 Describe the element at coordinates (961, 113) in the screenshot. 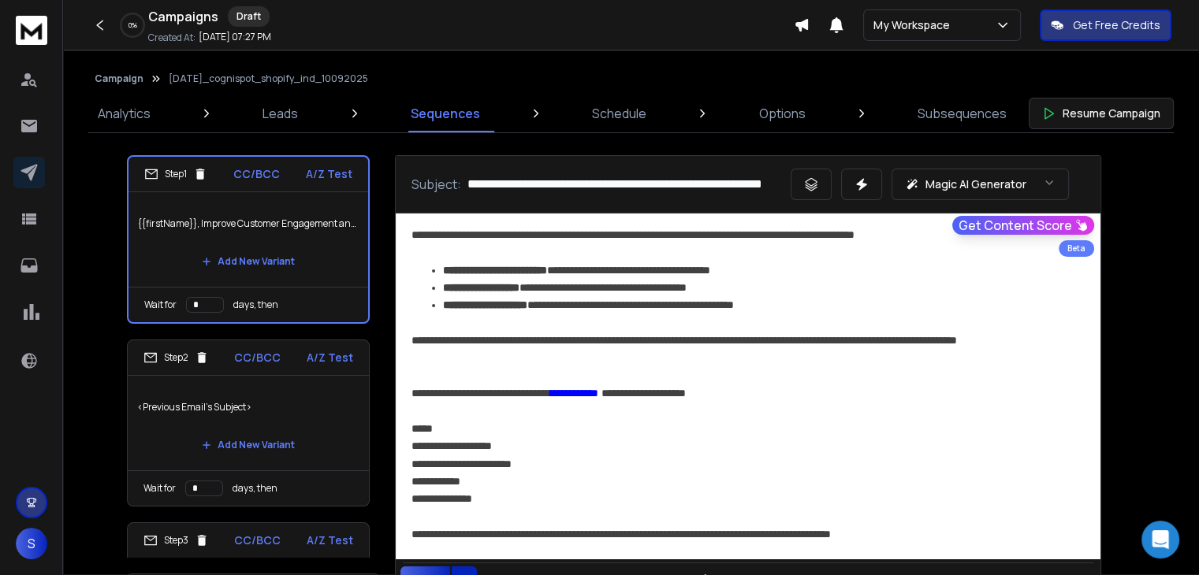

I see `p: Subsequences` at that location.